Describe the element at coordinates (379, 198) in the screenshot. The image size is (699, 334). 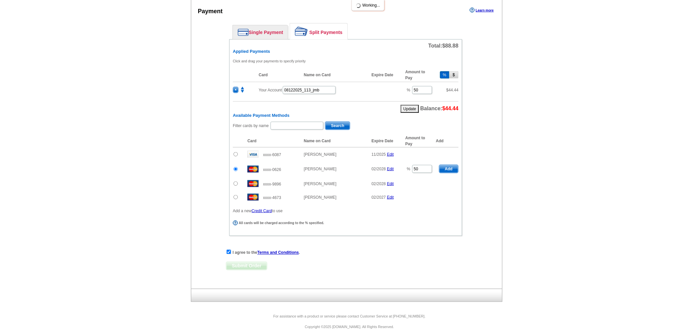
I see `span: 02/2027` at that location.